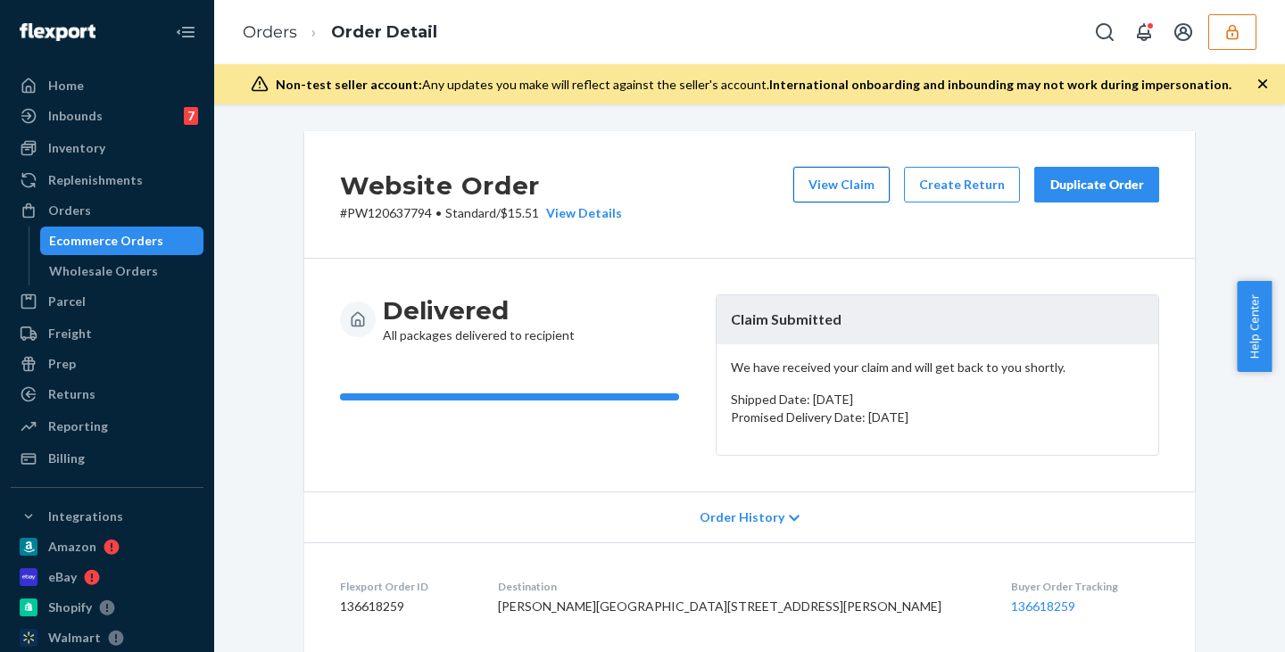 The height and width of the screenshot is (652, 1285). I want to click on dt: Flexport Order ID, so click(404, 586).